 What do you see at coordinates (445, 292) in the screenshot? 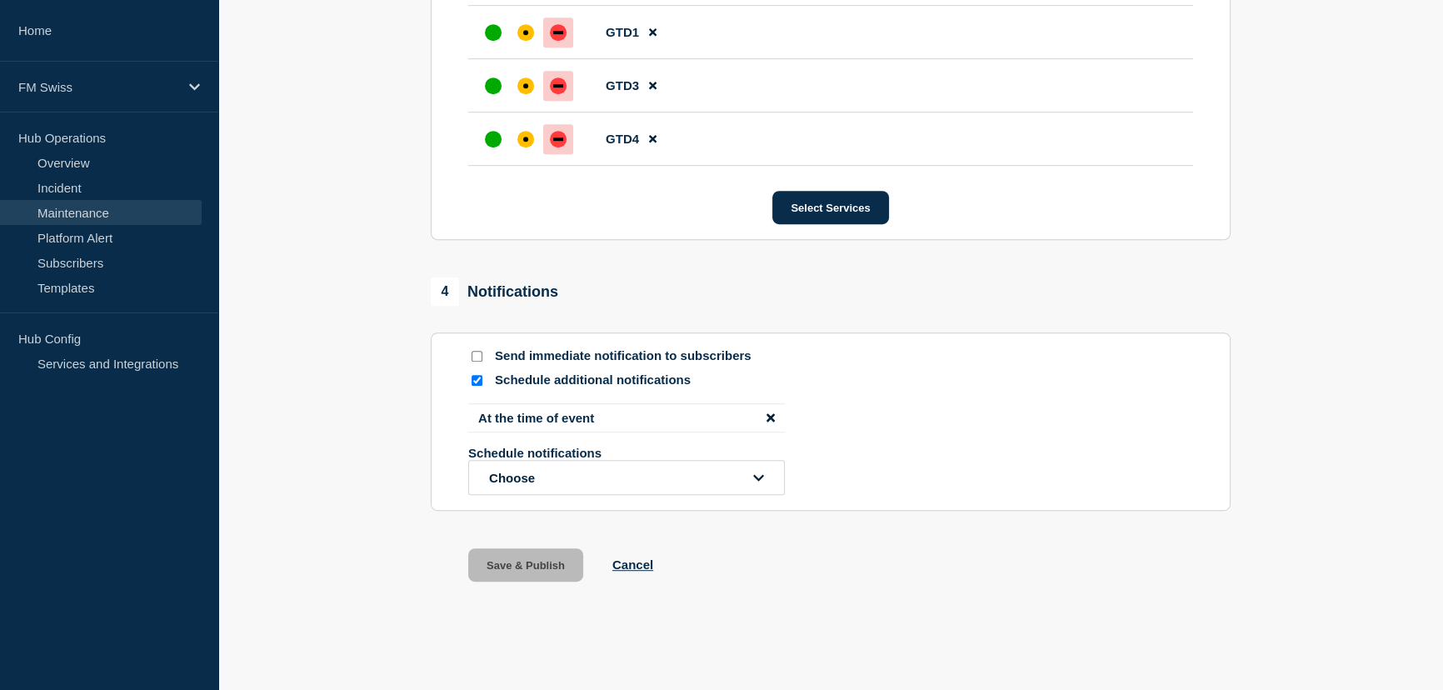
I see `span: 4` at bounding box center [445, 292].